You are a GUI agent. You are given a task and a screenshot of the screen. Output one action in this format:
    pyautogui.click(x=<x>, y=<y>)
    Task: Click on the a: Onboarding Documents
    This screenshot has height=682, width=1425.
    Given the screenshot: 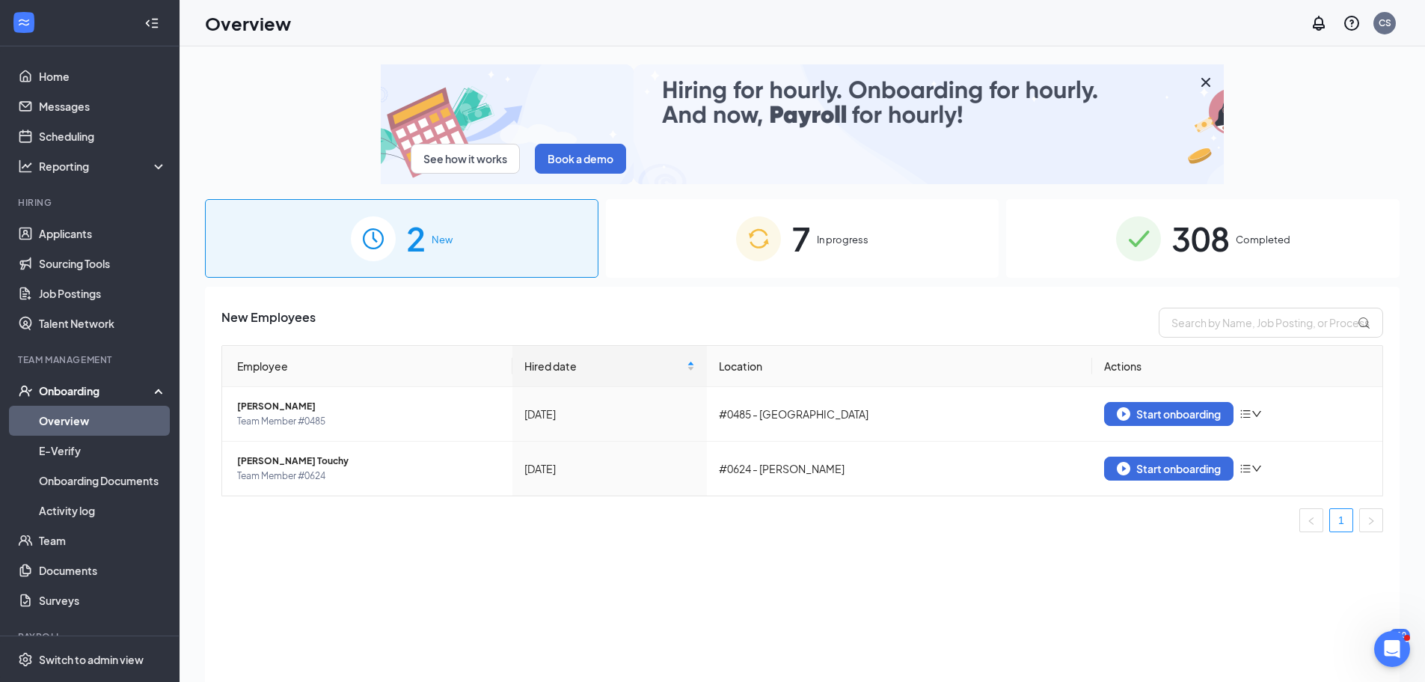 What is the action you would take?
    pyautogui.click(x=103, y=480)
    